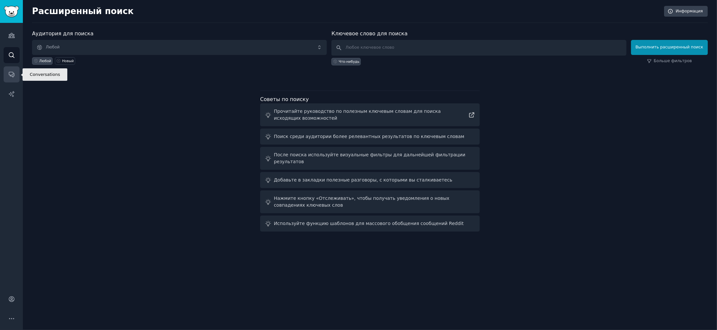  What do you see at coordinates (68, 61) in the screenshot?
I see `div: Новый` at bounding box center [68, 61].